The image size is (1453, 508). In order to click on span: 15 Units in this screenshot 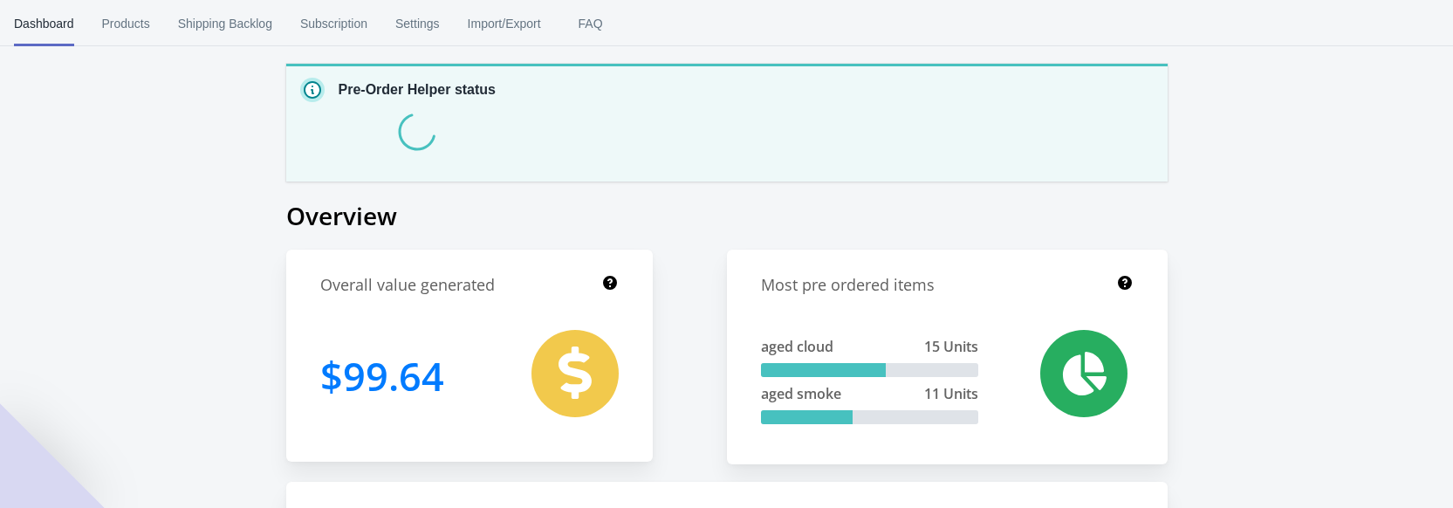, I will do `click(951, 346)`.